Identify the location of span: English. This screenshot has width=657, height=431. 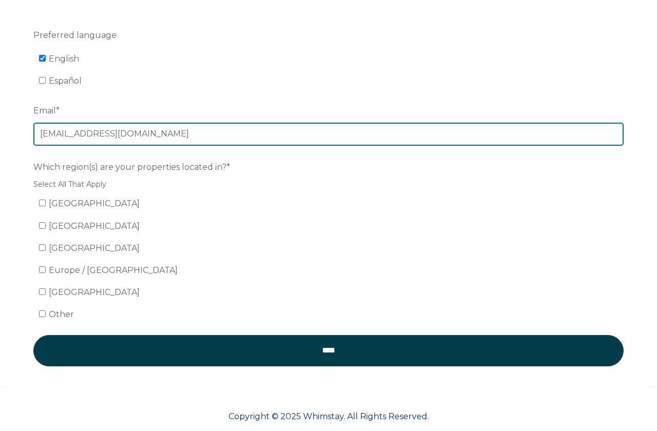
(64, 59).